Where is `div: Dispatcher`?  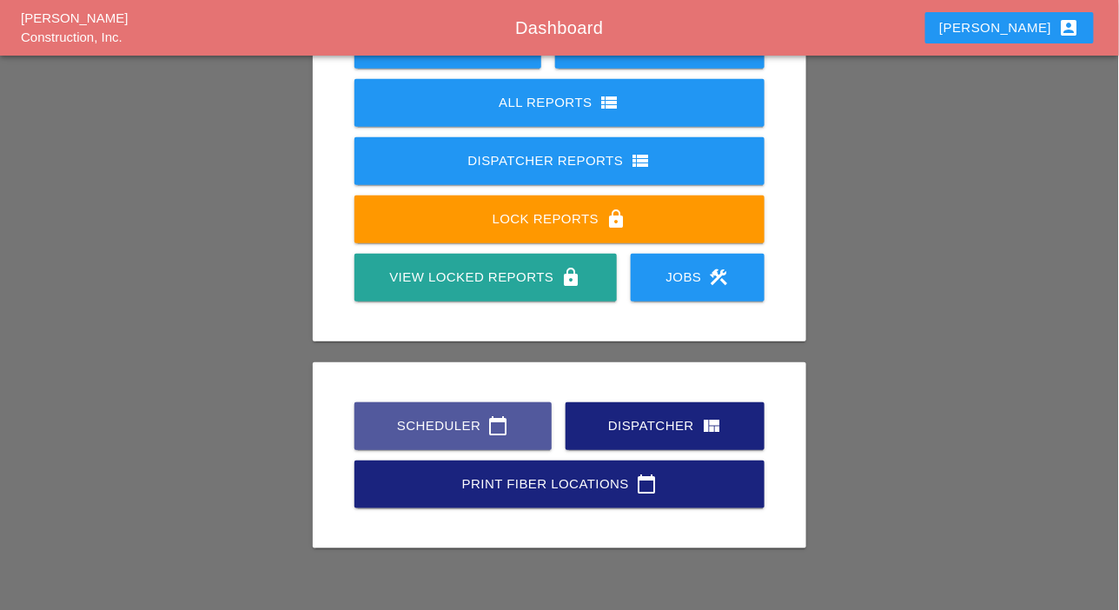
div: Dispatcher is located at coordinates (665, 426).